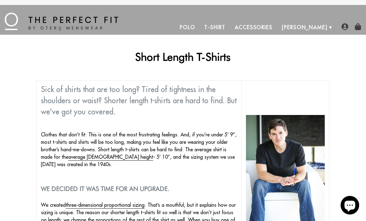 The height and width of the screenshot is (221, 366). What do you see at coordinates (139, 189) in the screenshot?
I see `h2: We decided it was time for an upgrade.` at bounding box center [139, 189].